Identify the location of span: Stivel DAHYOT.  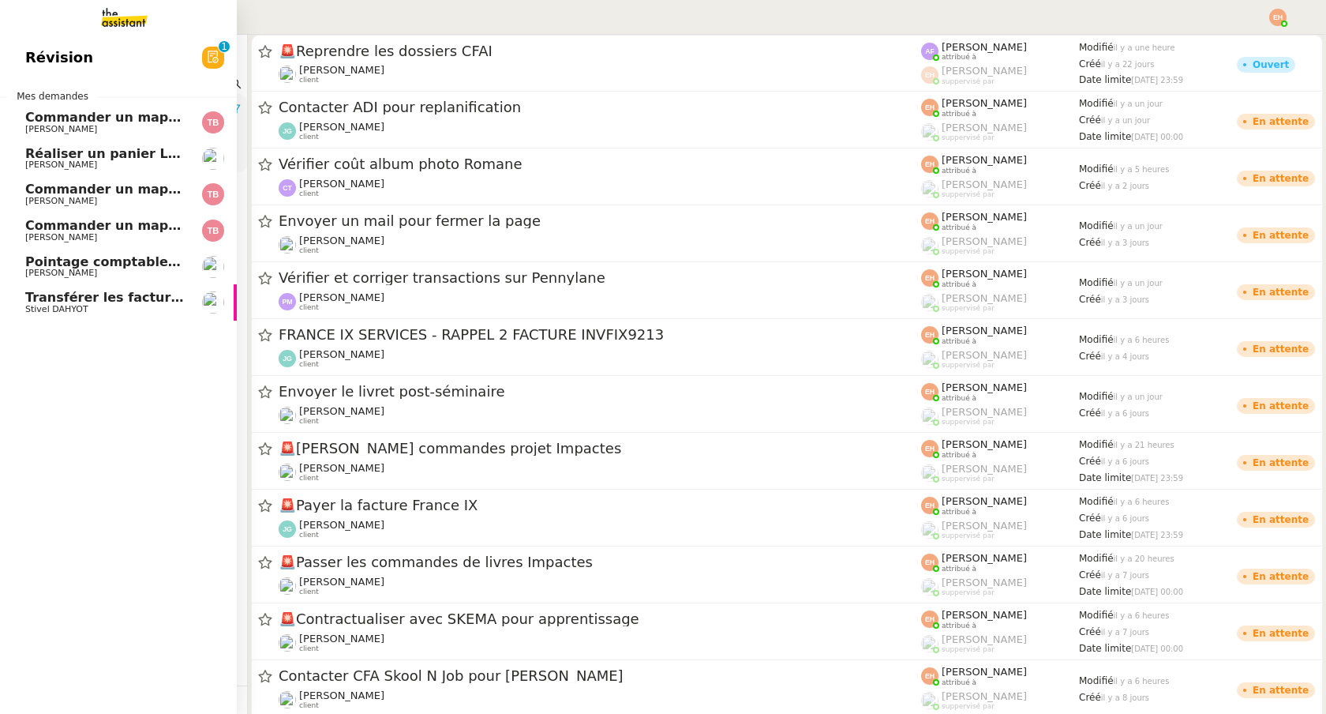
(57, 309).